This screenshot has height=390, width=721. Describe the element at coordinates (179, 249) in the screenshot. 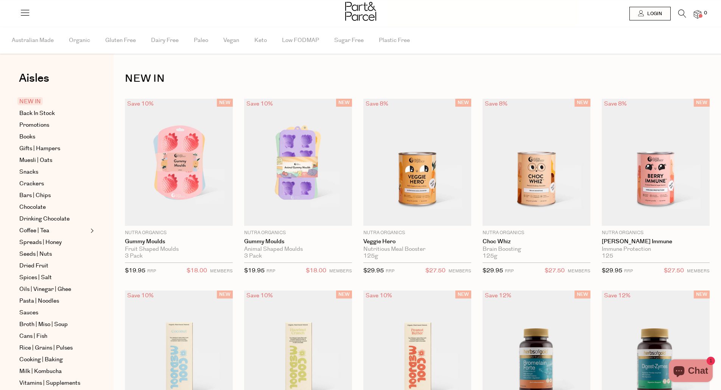

I see `div: Fruit Shaped Moulds` at that location.